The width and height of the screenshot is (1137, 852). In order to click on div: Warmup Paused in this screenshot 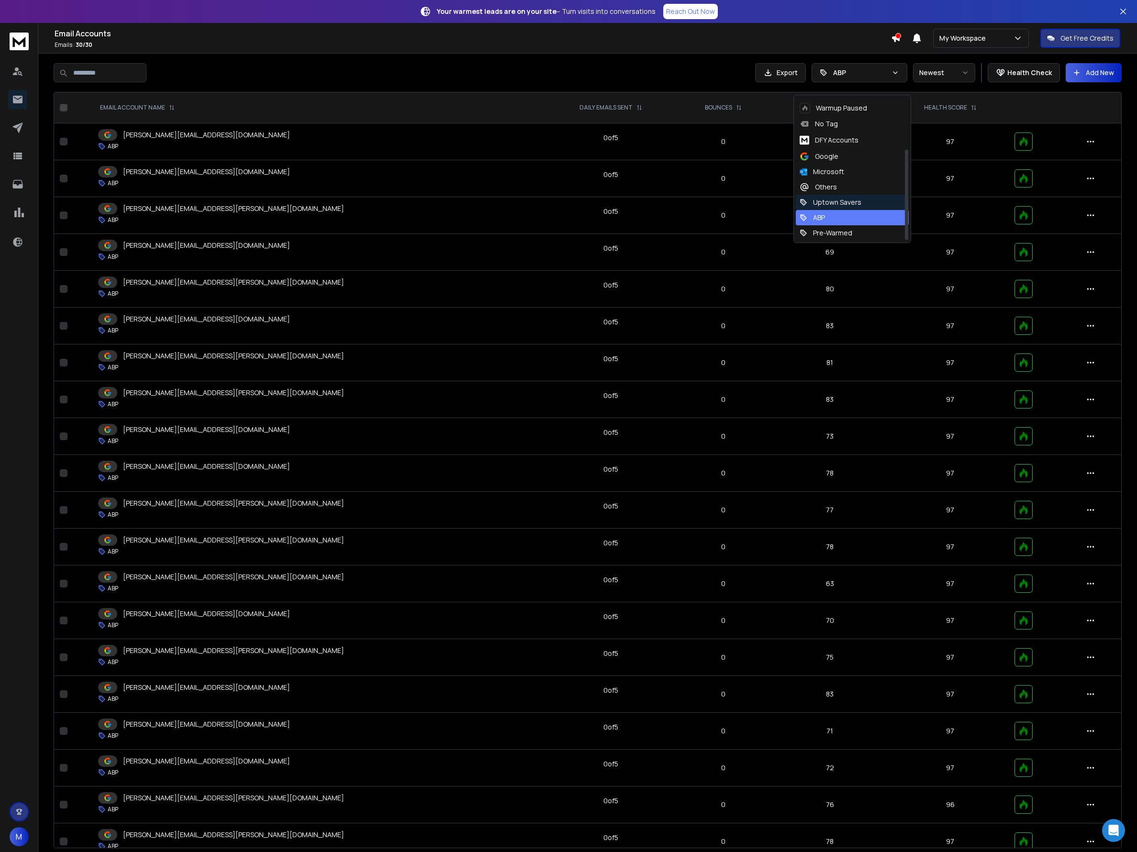, I will do `click(833, 108)`.